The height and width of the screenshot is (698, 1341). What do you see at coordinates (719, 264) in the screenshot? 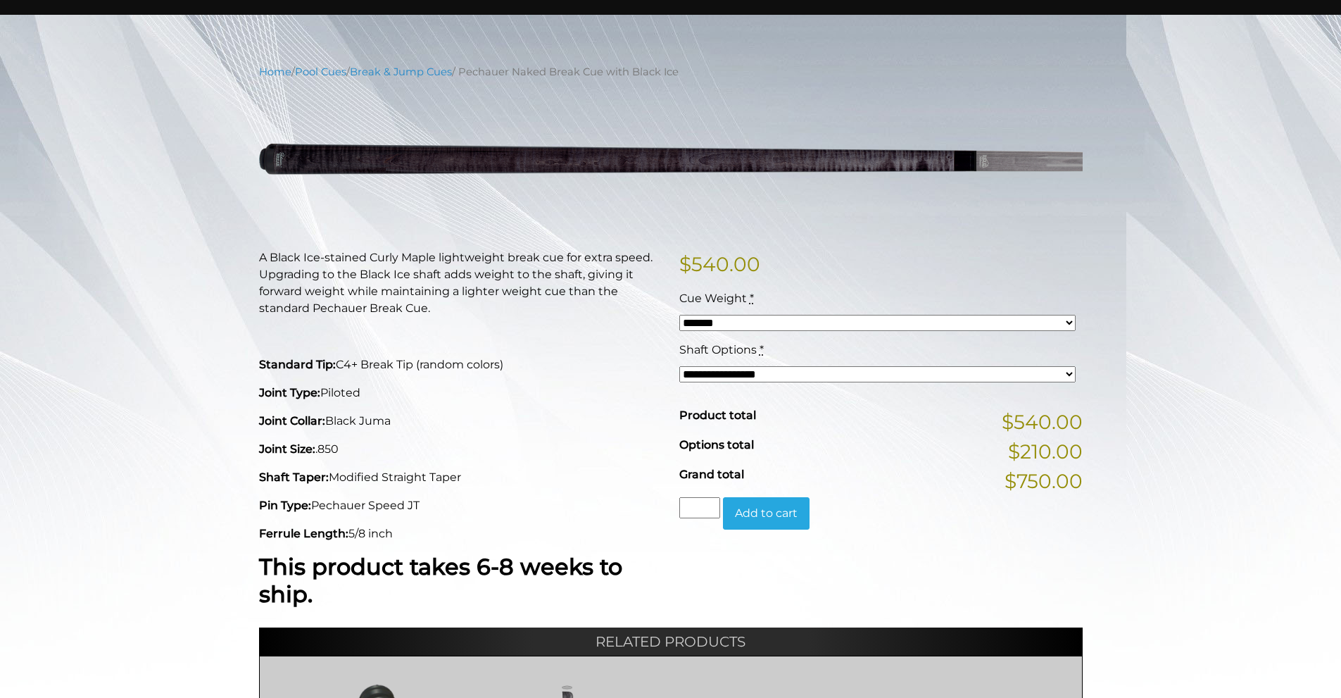
I see `bdi: 540.00` at bounding box center [719, 264].